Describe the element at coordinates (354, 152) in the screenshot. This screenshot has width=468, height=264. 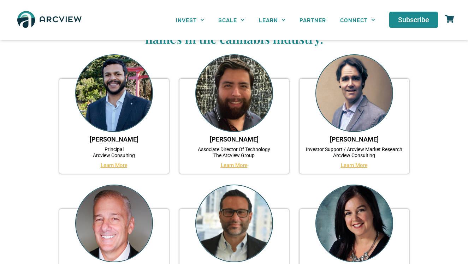
I see `a: Investor Support / Arcview Market ResearchArcview Consulting` at that location.